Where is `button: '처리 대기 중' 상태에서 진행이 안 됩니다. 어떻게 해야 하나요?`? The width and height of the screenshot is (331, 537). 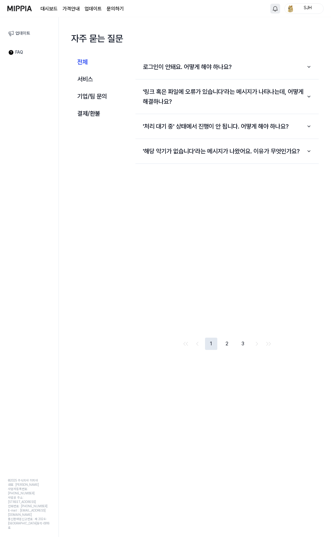
button: '처리 대기 중' 상태에서 진행이 안 됩니다. 어떻게 해야 하나요? is located at coordinates (227, 126).